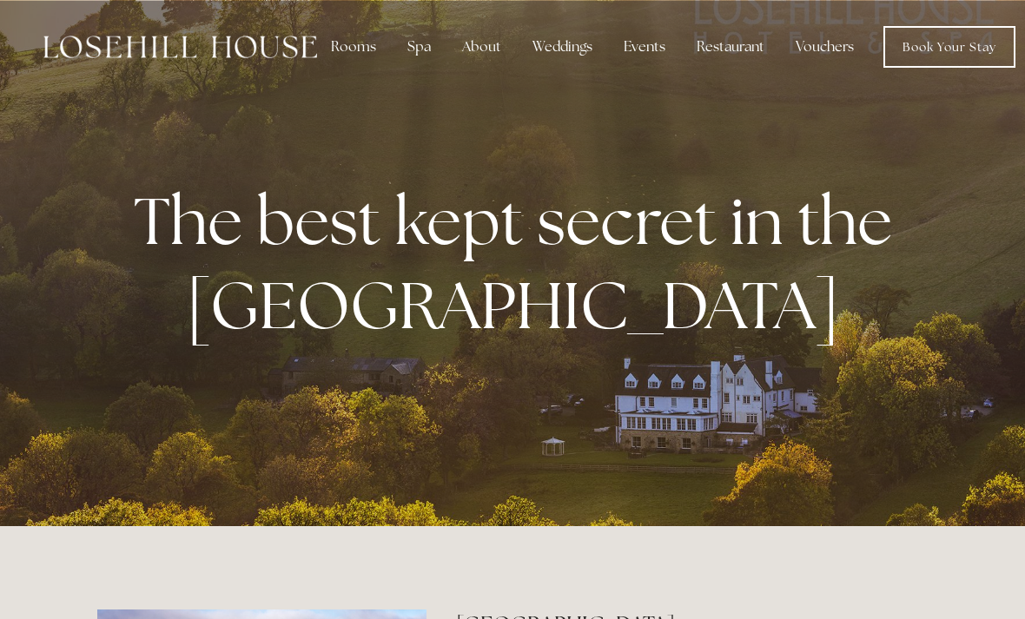 This screenshot has width=1025, height=619. Describe the element at coordinates (419, 47) in the screenshot. I see `div: Spa` at that location.